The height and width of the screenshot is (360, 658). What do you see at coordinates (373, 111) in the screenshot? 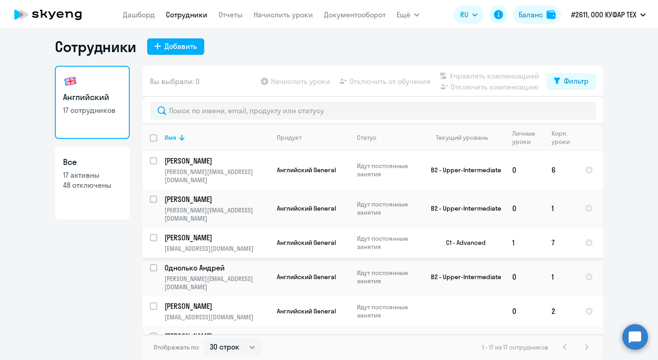
I see `input: Поиск по имени, email, продукту или статусу` at bounding box center [373, 111].